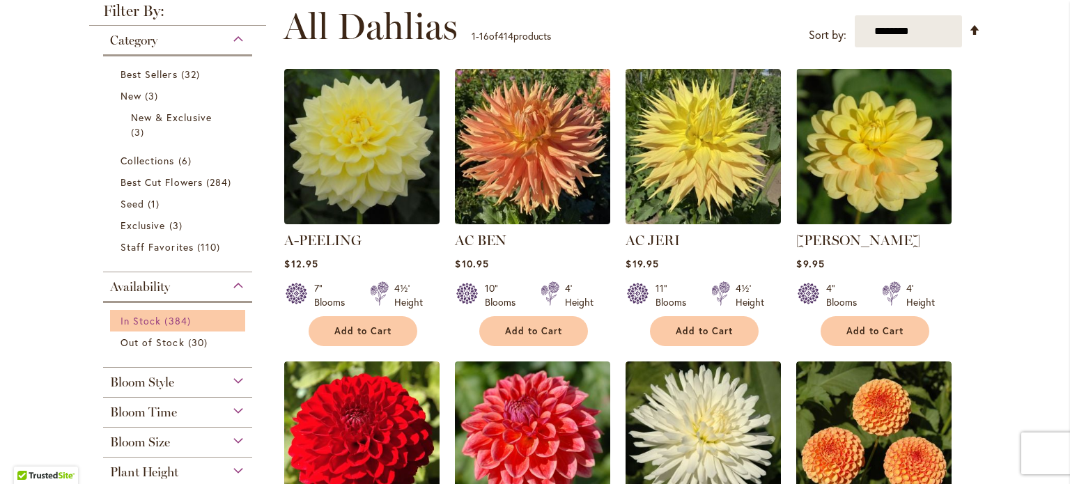  I want to click on img: A-Peeling, so click(362, 146).